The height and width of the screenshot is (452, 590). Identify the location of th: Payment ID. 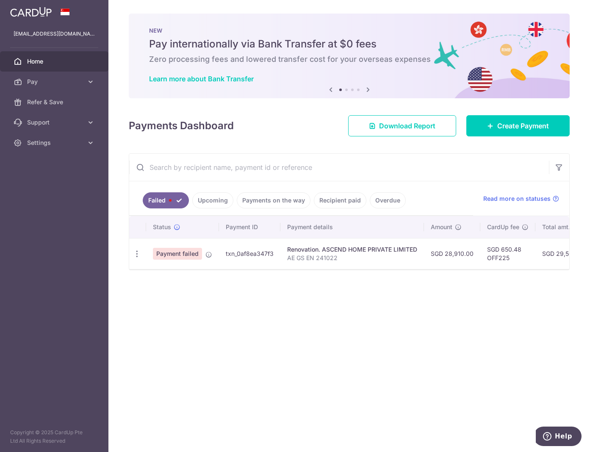
(250, 227).